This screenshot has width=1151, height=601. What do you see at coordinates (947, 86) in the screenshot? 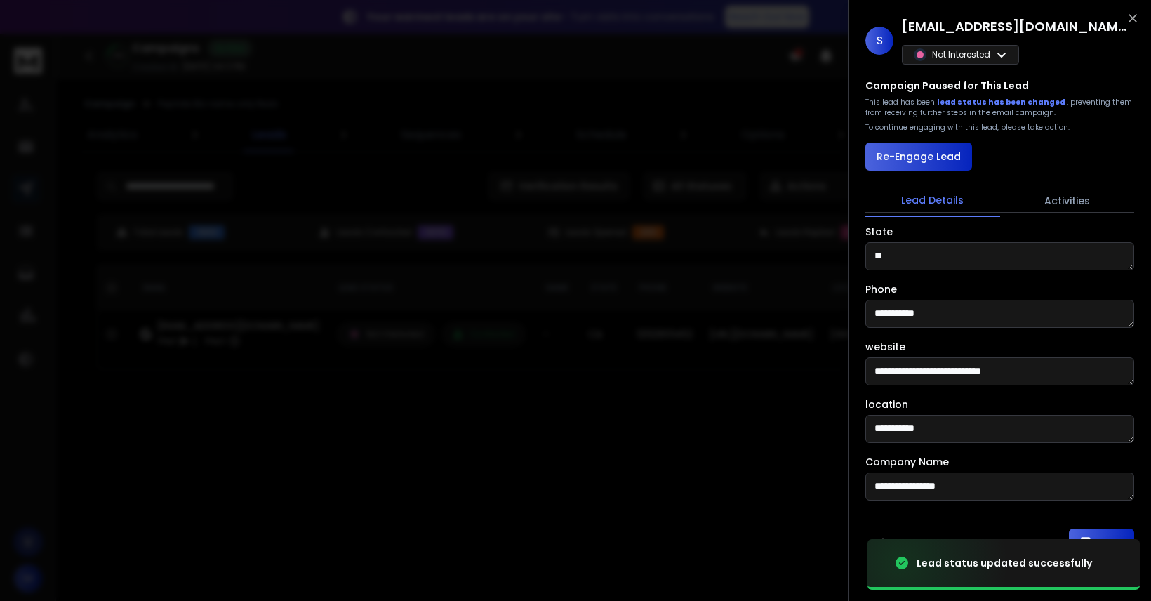
I see `h3: Campaign Paused for This Lead` at bounding box center [947, 86].